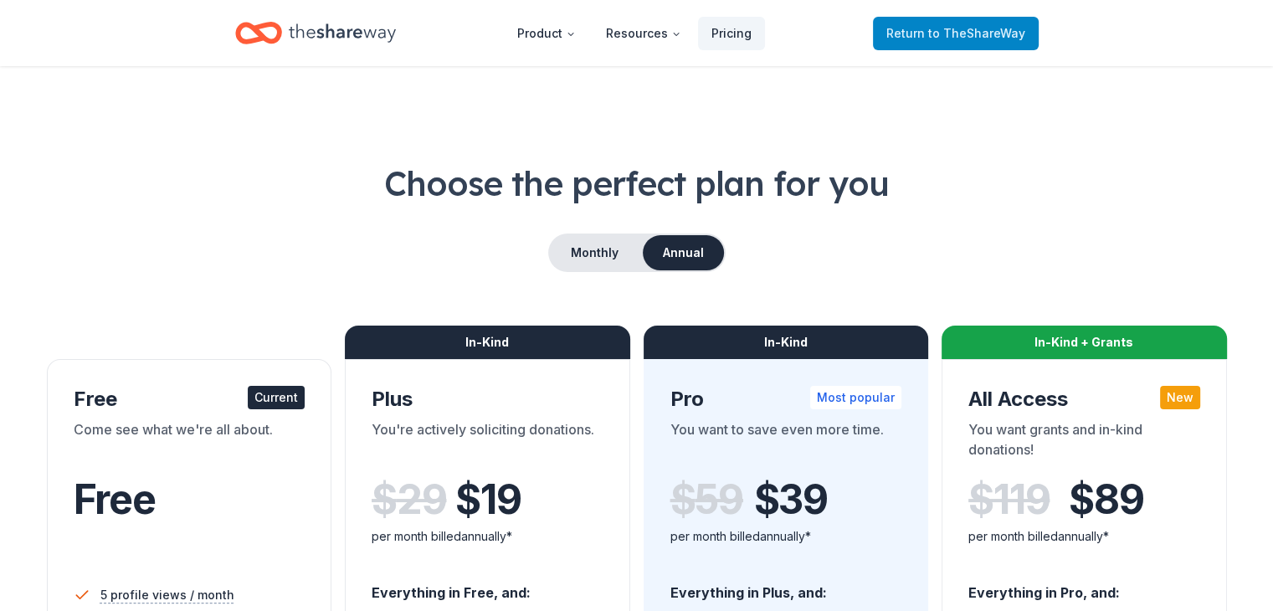 Image resolution: width=1273 pixels, height=611 pixels. Describe the element at coordinates (956, 33) in the screenshot. I see `span: Return` at that location.